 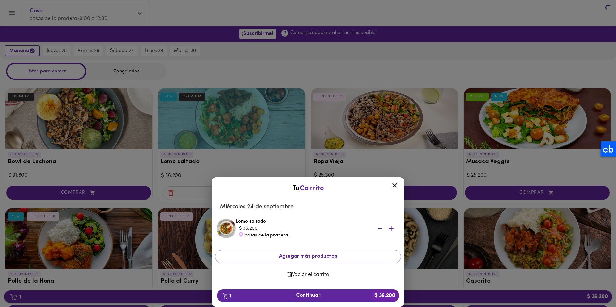 What do you see at coordinates (312, 189) in the screenshot?
I see `span: Carrito` at bounding box center [312, 189].